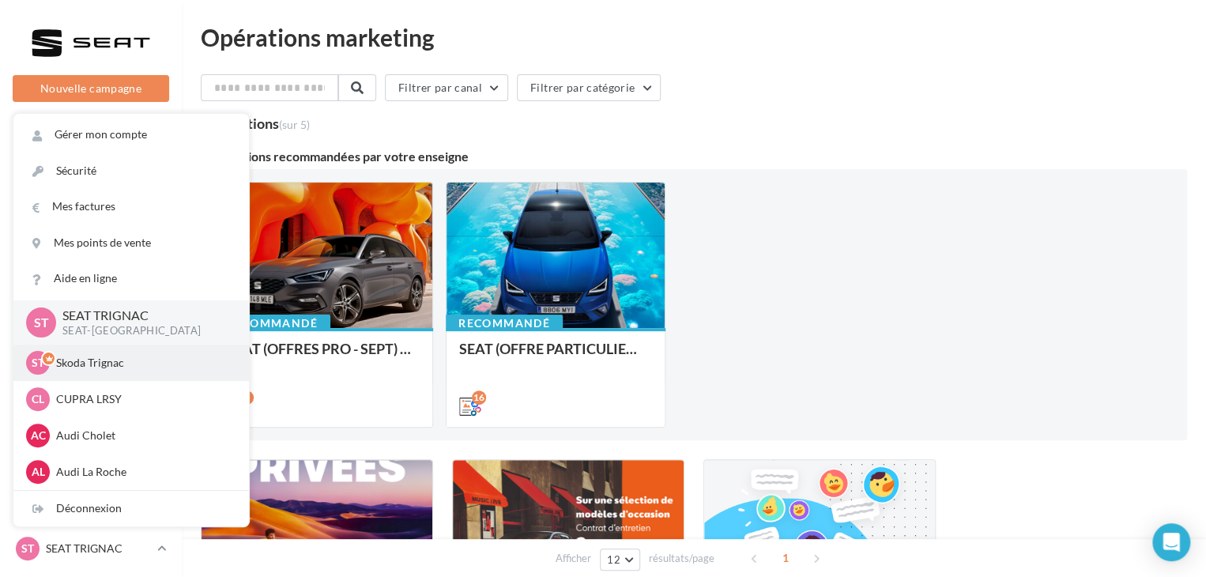 This screenshot has height=577, width=1206. What do you see at coordinates (255, 123) in the screenshot?
I see `div: 4` at bounding box center [255, 123].